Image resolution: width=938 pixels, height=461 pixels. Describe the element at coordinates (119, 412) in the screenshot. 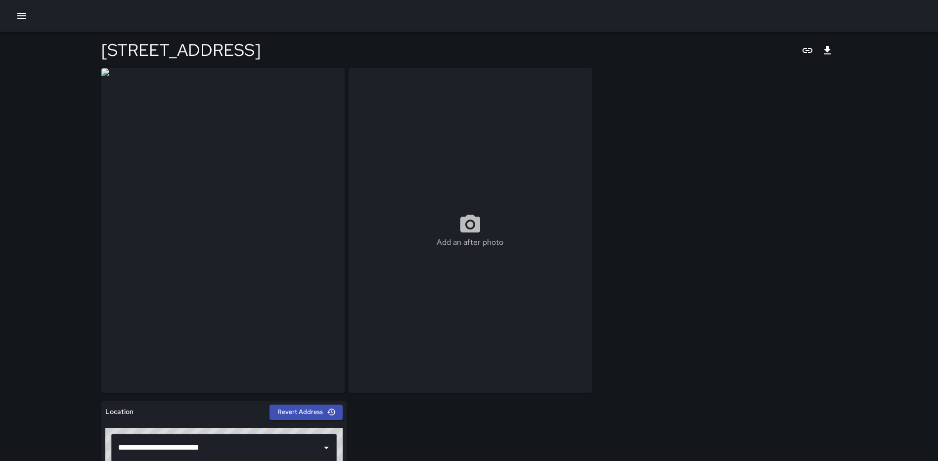

I see `h6: Location` at that location.